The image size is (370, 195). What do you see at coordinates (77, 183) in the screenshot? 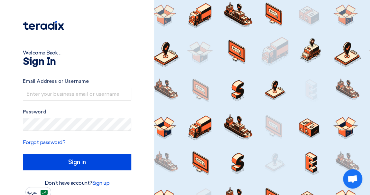
I see `div: Don't have account?` at bounding box center [77, 183].